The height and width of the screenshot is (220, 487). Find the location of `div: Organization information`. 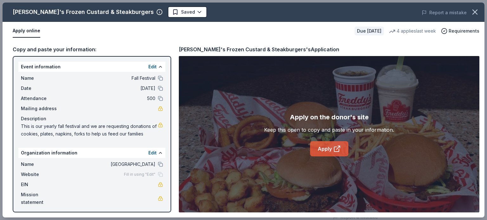

div: Organization information is located at coordinates (92, 153).